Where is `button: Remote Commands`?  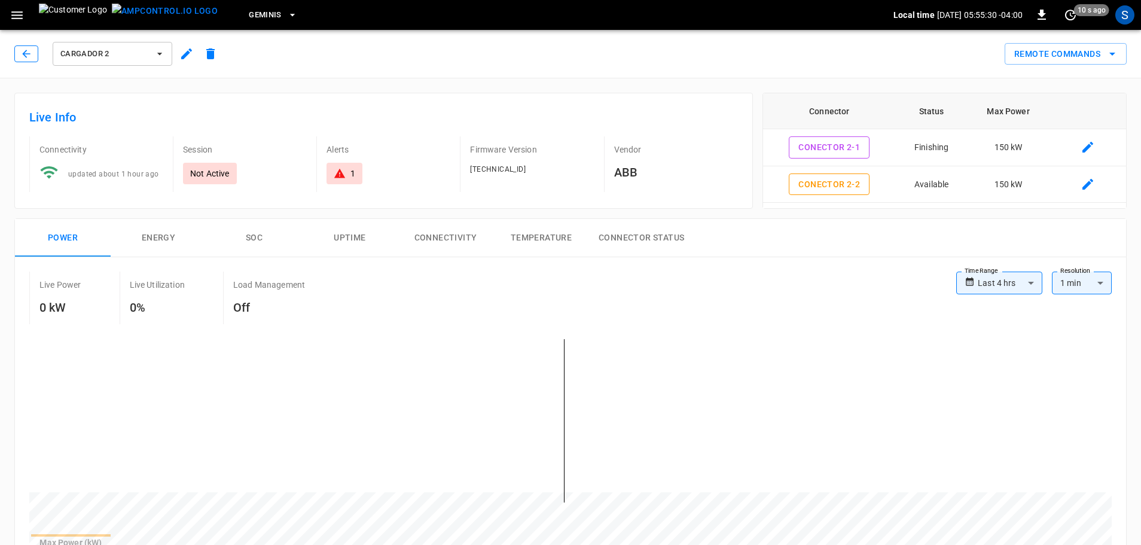 button: Remote Commands is located at coordinates (1066, 54).